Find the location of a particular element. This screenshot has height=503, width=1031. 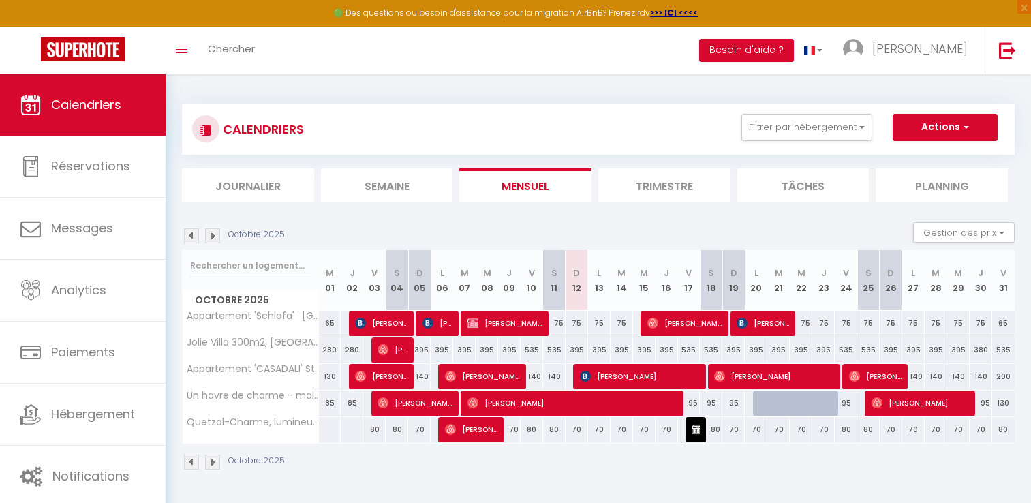

th: 26 is located at coordinates (891, 280).